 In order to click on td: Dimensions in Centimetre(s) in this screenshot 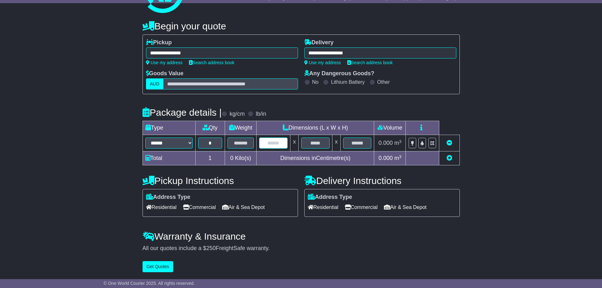, I will do `click(315, 158)`.